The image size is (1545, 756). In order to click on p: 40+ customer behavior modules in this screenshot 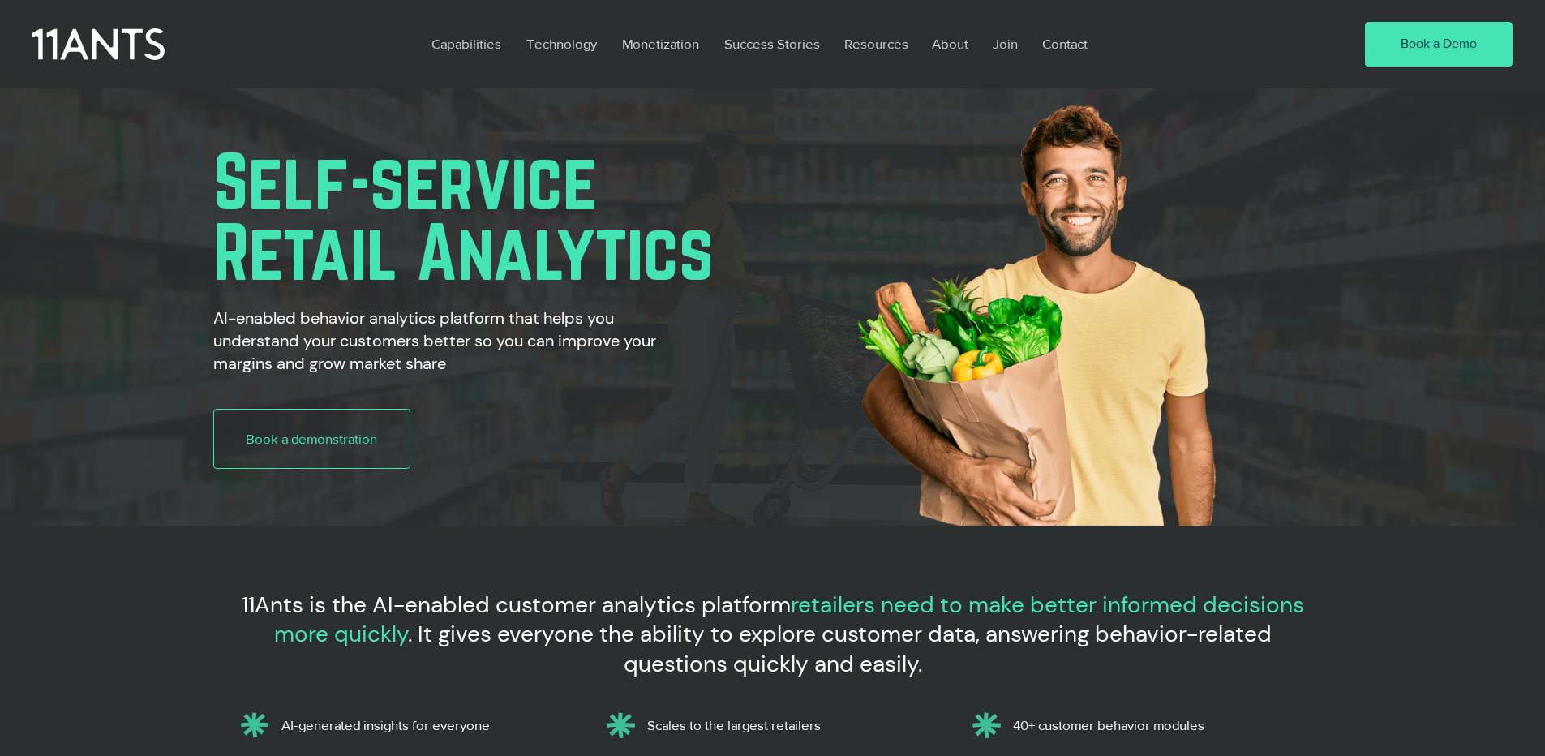, I will do `click(1161, 725)`.